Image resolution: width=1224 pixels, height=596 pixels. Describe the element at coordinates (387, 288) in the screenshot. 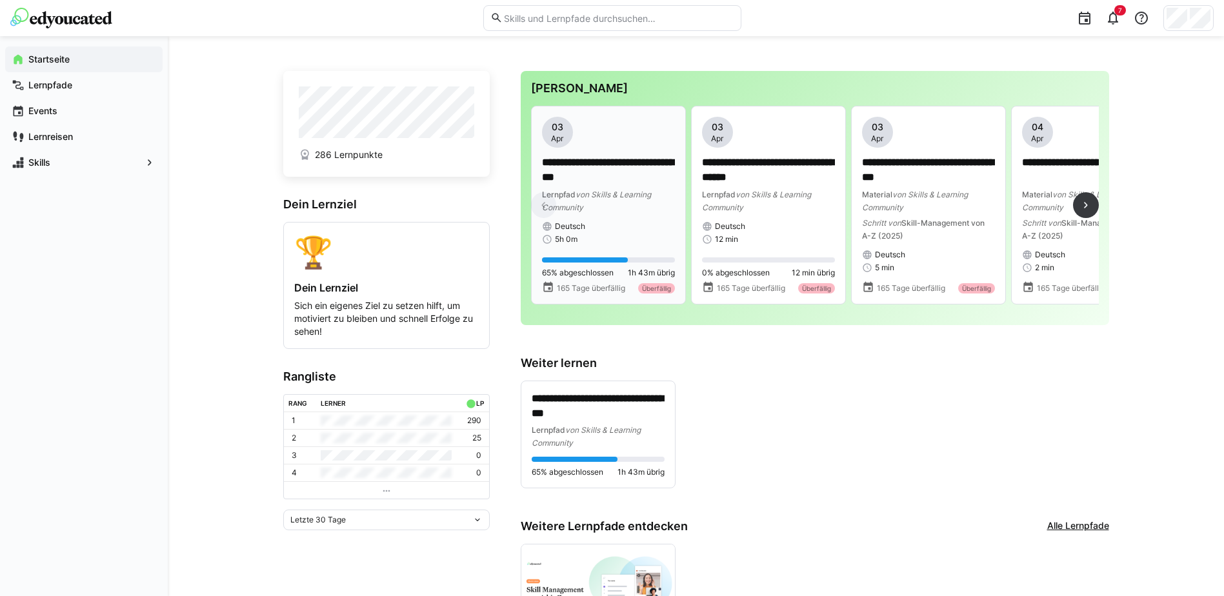

I see `h4: Dein Lernziel` at that location.